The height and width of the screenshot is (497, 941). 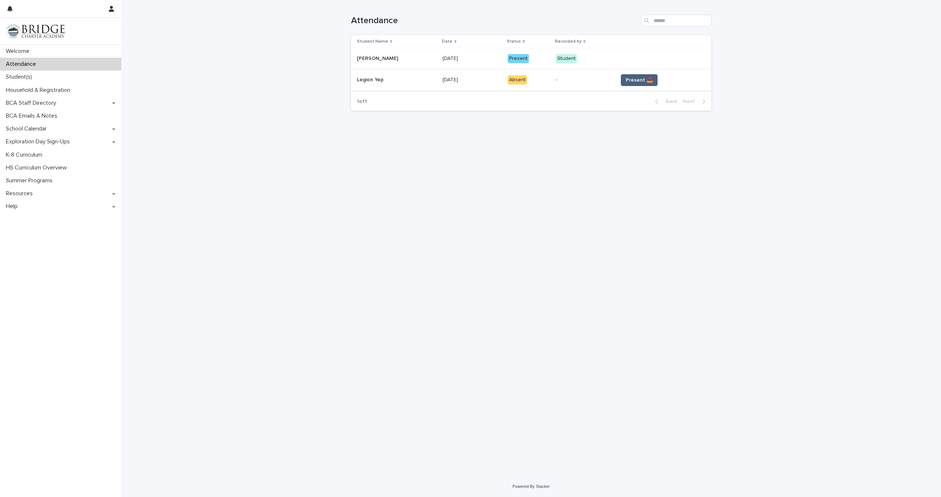 I want to click on button: Back, so click(x=664, y=101).